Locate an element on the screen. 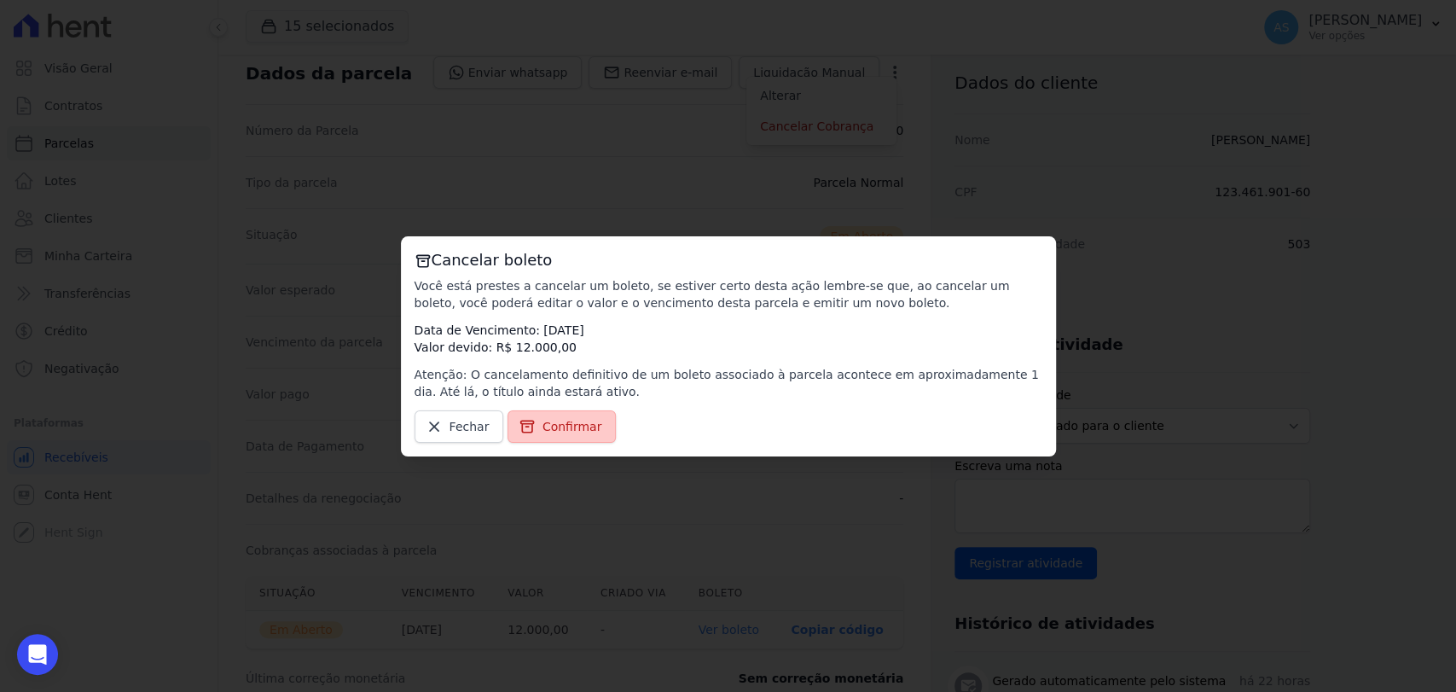 Image resolution: width=1456 pixels, height=692 pixels. h3: Cancelar boleto is located at coordinates (729, 260).